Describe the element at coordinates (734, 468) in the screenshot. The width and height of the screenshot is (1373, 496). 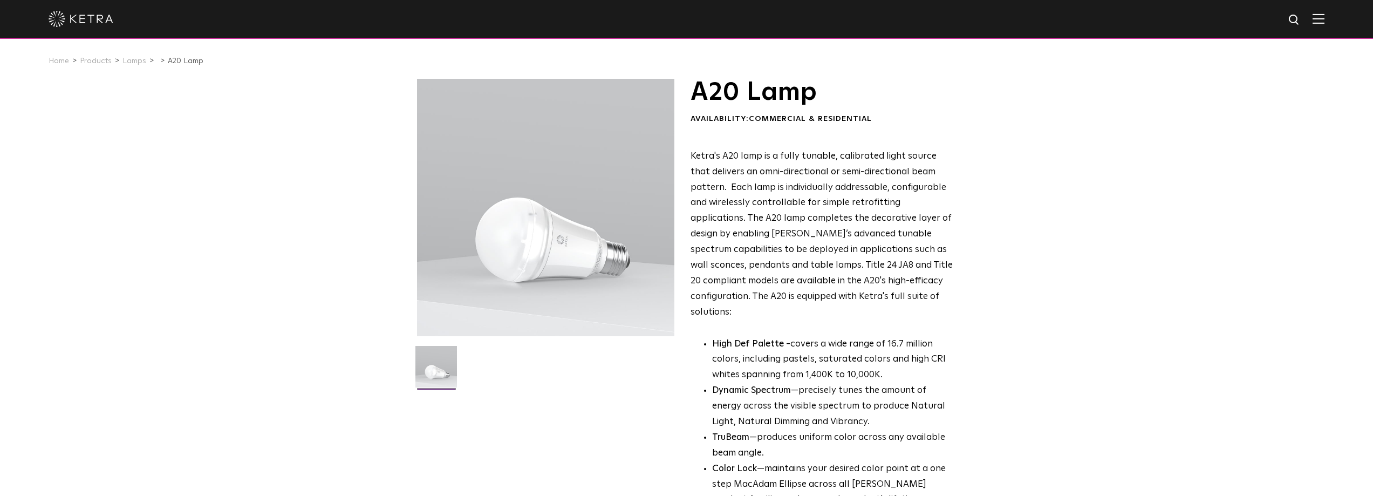
I see `strong: Color Lock` at that location.